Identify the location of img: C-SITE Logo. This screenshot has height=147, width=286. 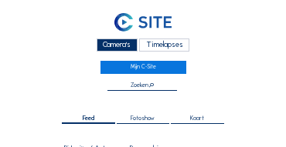
(143, 22).